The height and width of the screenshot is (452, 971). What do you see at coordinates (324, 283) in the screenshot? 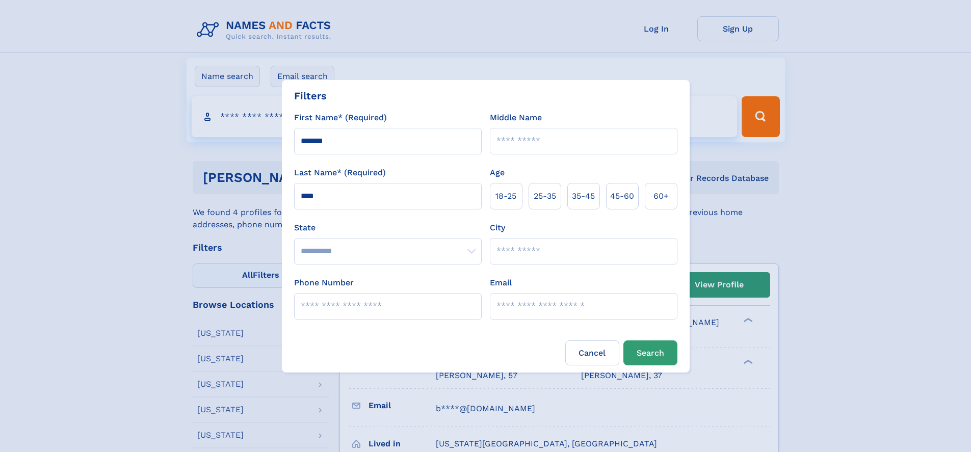
I see `label: Phone Number` at bounding box center [324, 283].